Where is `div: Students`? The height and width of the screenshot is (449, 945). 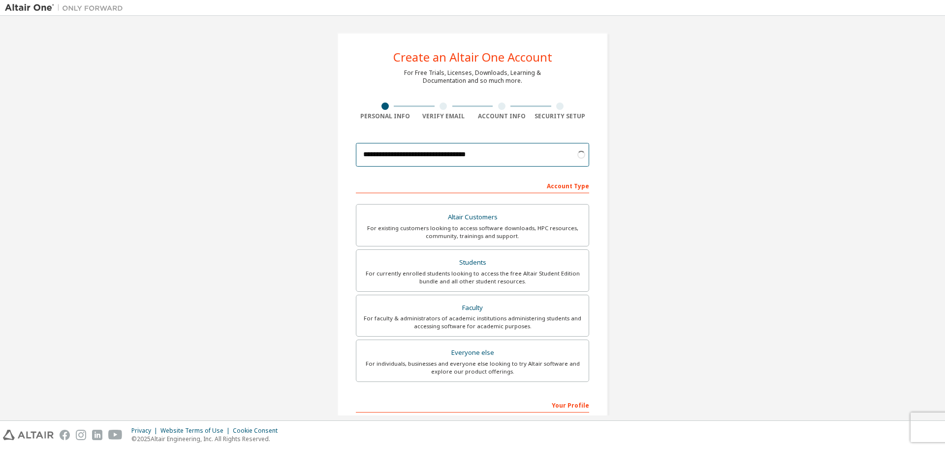
div: Students is located at coordinates (473, 262).